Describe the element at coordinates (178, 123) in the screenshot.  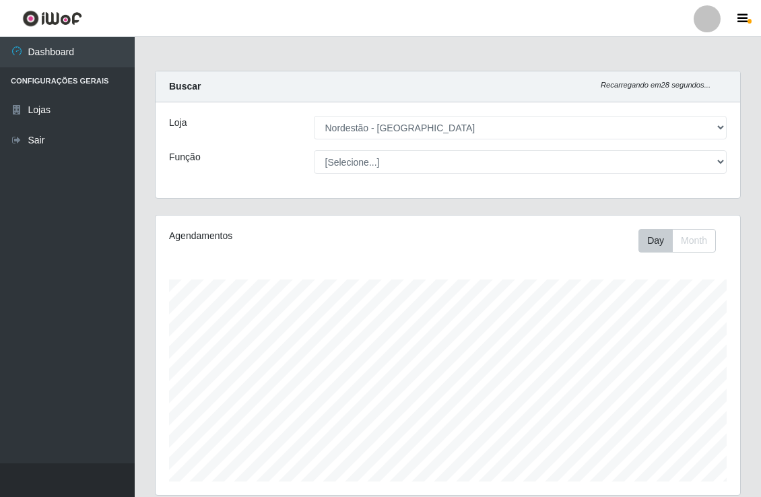
I see `label: Loja` at that location.